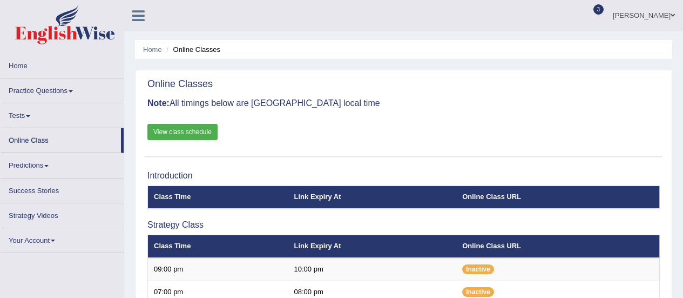  Describe the element at coordinates (180, 84) in the screenshot. I see `h2: Online Classes` at that location.